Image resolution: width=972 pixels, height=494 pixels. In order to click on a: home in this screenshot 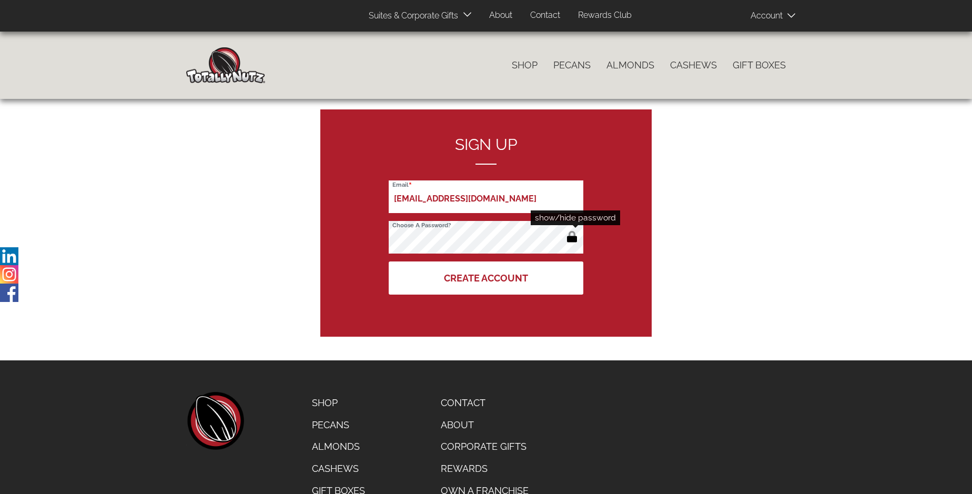, I will do `click(215, 421)`.